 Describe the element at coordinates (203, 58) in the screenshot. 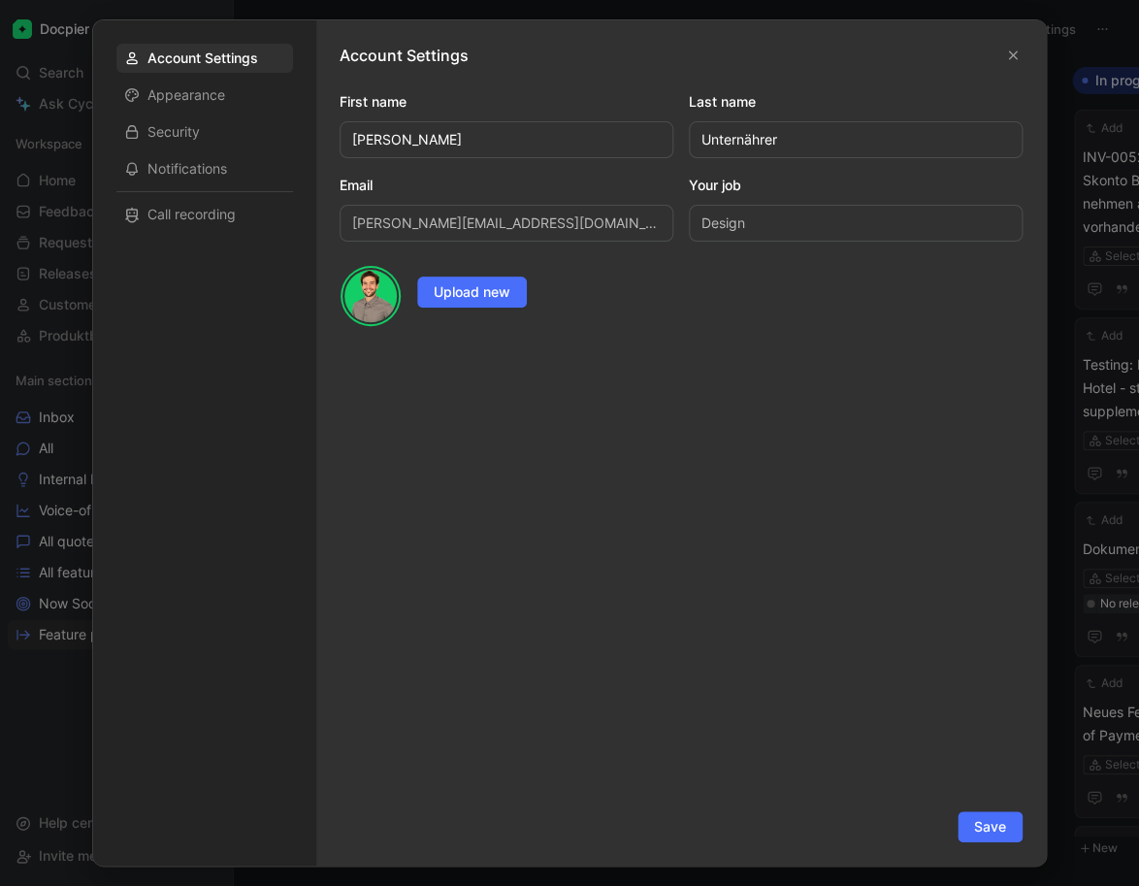

I see `span: Account Settings` at that location.